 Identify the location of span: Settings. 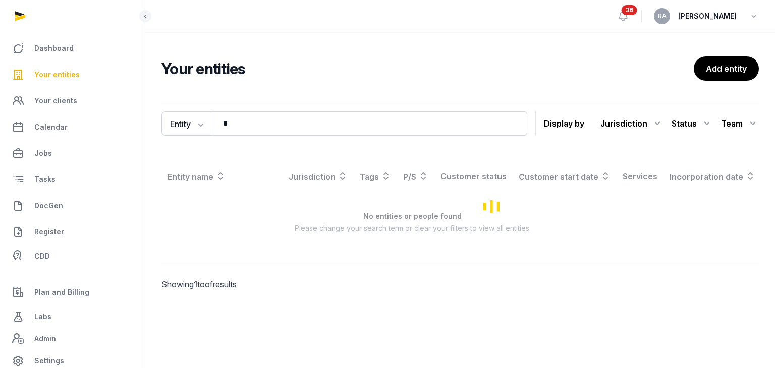
(49, 361).